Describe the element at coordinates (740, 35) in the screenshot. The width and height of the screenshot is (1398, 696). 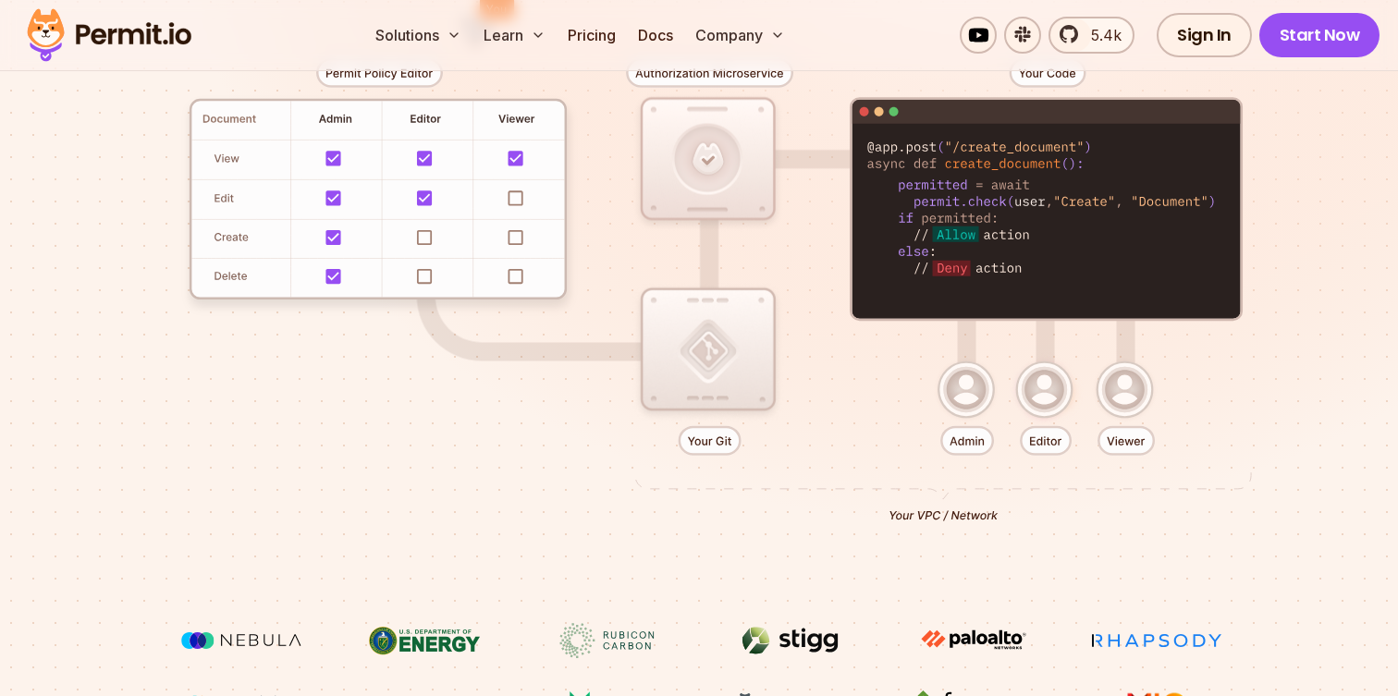
I see `button: Company` at that location.